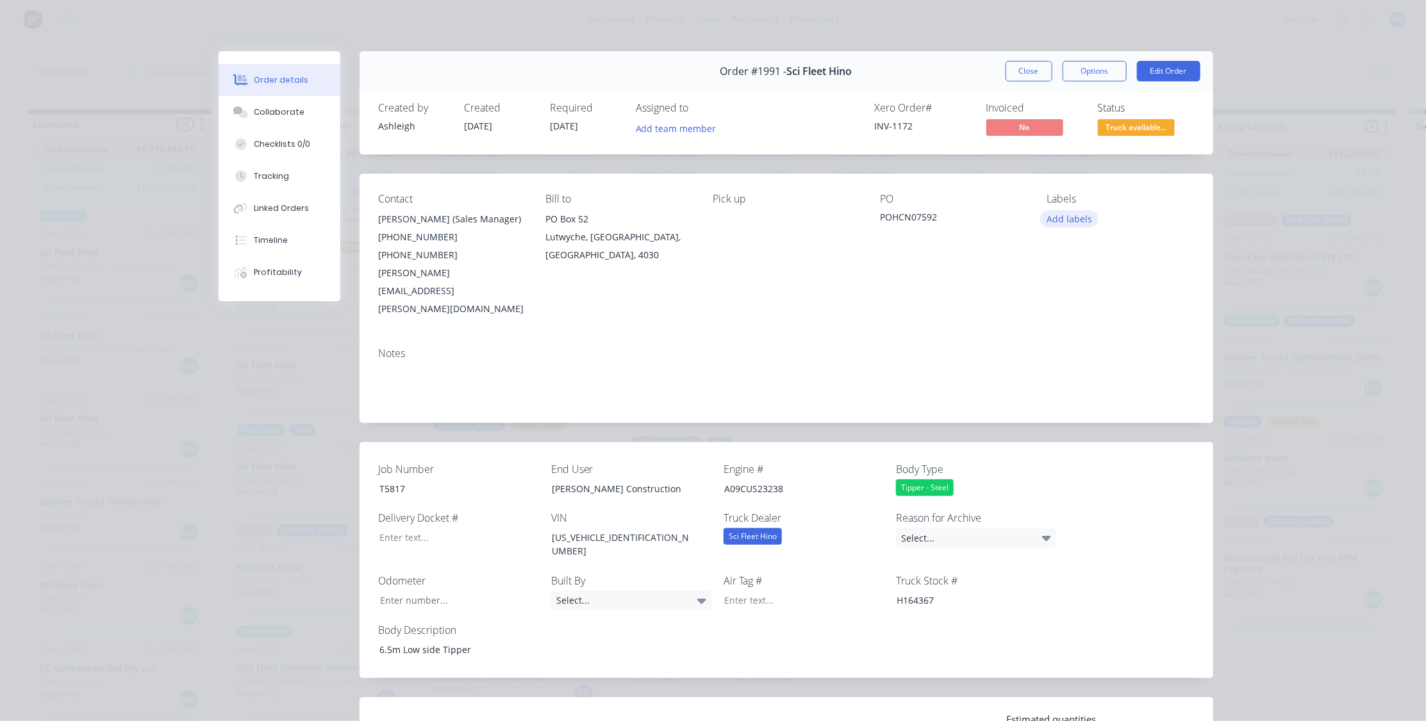 This screenshot has height=721, width=1426. What do you see at coordinates (449, 649) in the screenshot?
I see `div: 6.5m Low side Tipper` at bounding box center [449, 649].